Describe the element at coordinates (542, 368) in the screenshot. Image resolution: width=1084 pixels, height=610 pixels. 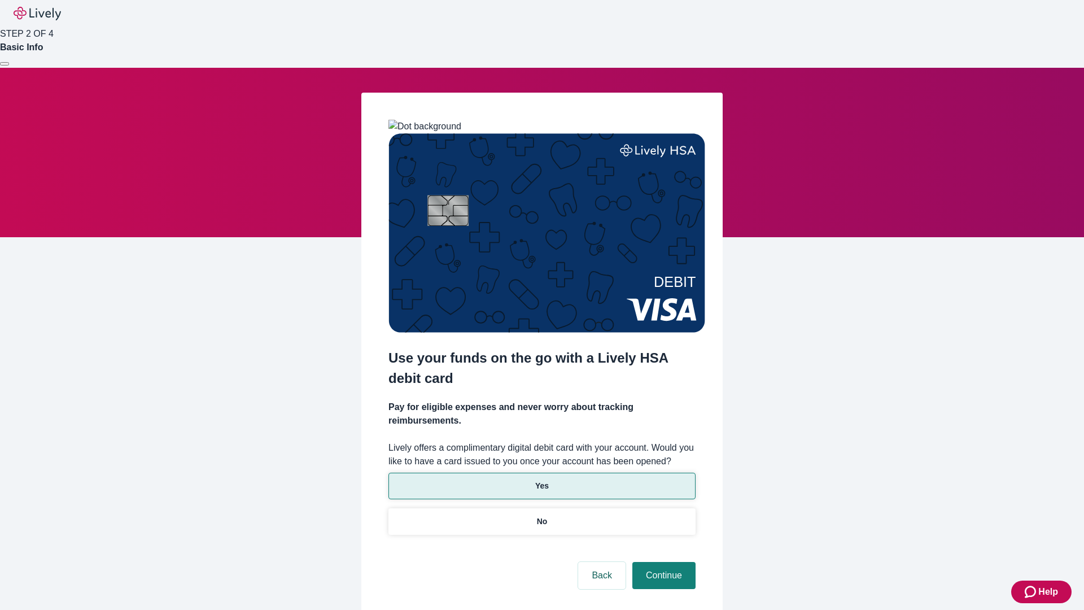
I see `h2: Use your funds on the go with a Lively HSA debit card` at that location.